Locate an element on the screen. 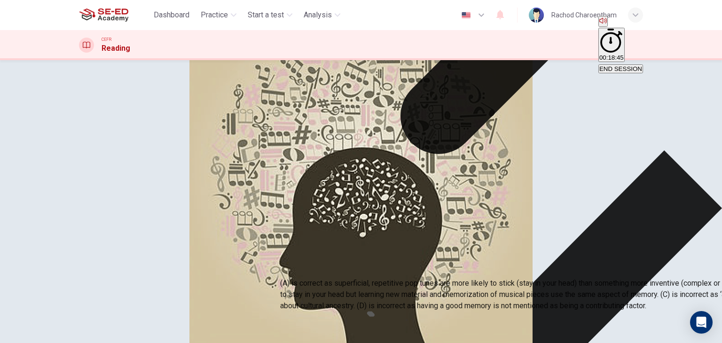 The height and width of the screenshot is (343, 722). span: Analysis is located at coordinates (318, 15).